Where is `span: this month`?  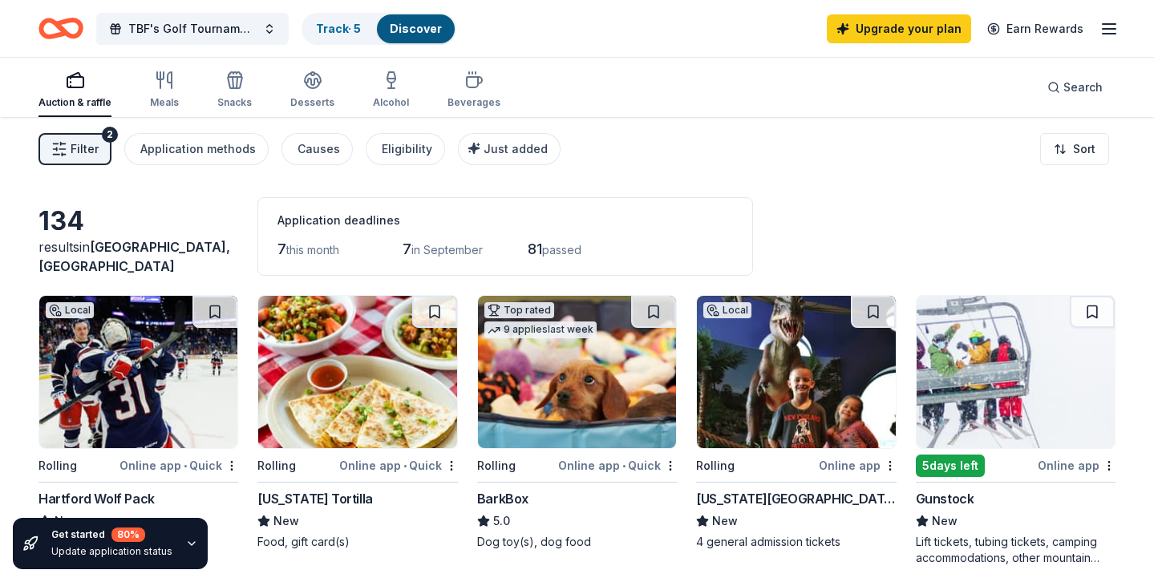
span: this month is located at coordinates (313, 249).